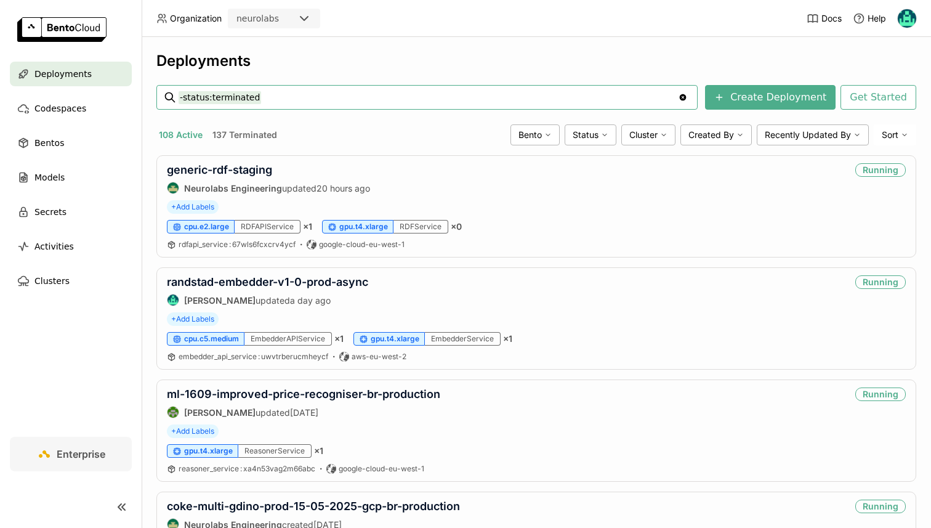  Describe the element at coordinates (643, 135) in the screenshot. I see `span: Cluster` at that location.